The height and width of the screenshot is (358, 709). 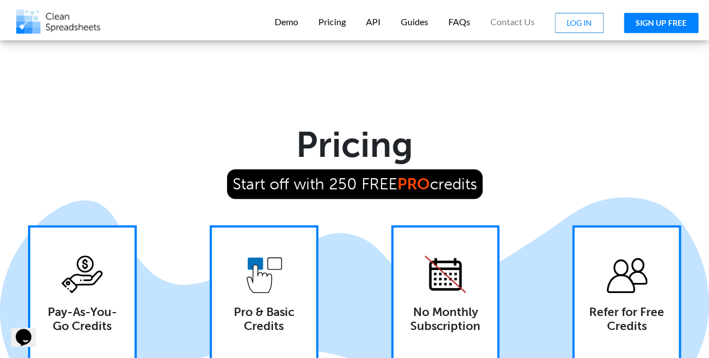 I want to click on img: Pricing_ProVsBasic.svg, so click(x=263, y=274).